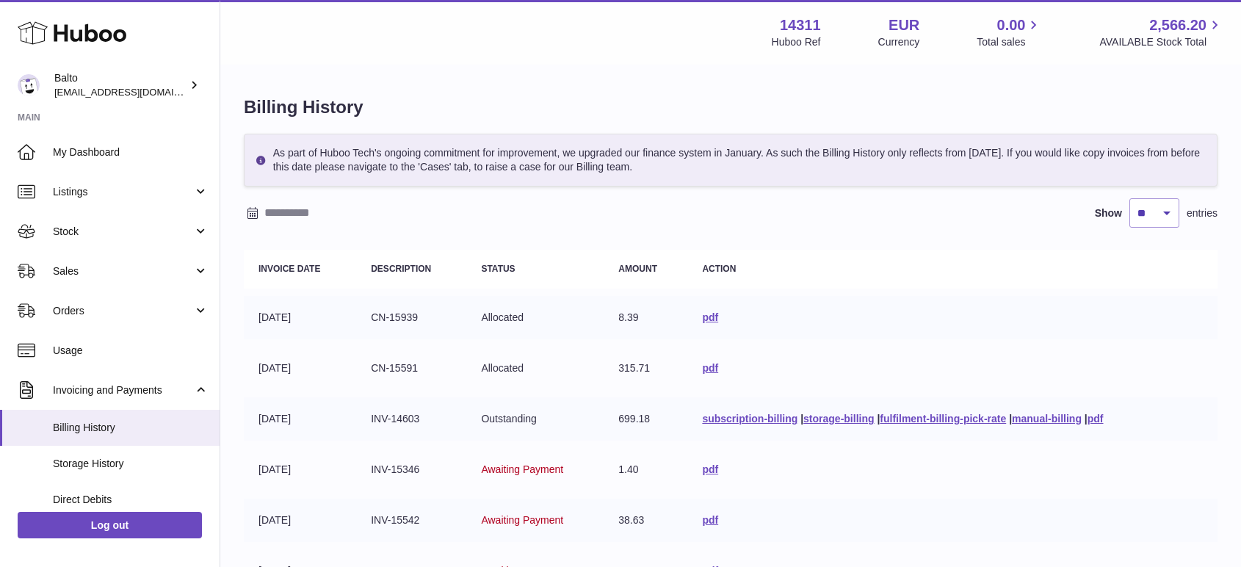 This screenshot has width=1241, height=567. What do you see at coordinates (1202, 213) in the screenshot?
I see `span: entries` at bounding box center [1202, 213].